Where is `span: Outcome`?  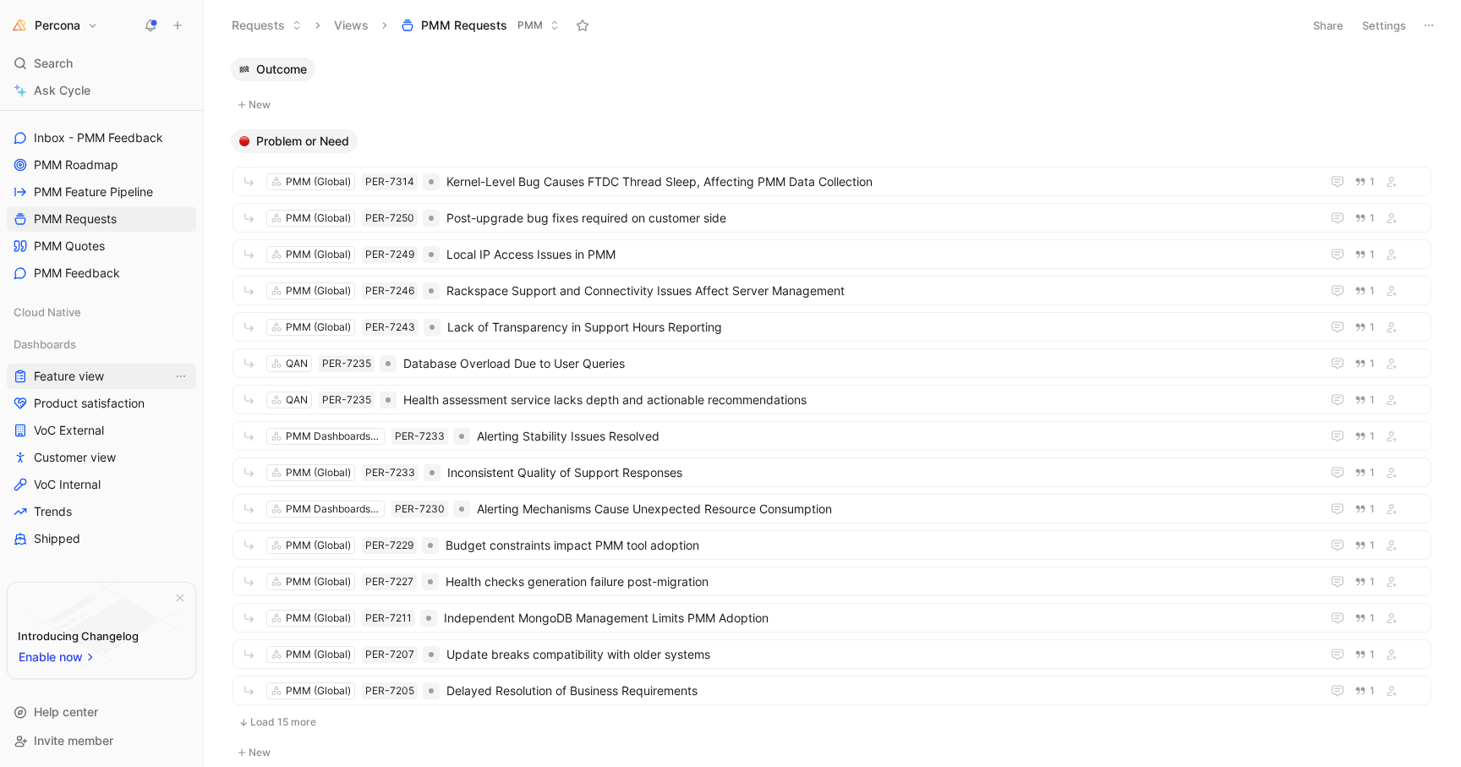 span: Outcome is located at coordinates (281, 69).